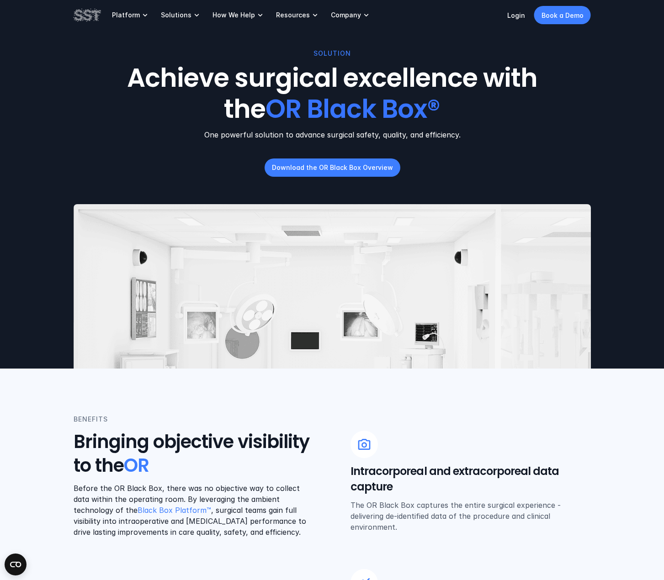 The height and width of the screenshot is (580, 664). Describe the element at coordinates (194, 510) in the screenshot. I see `p: Before the OR Black Box, there was no objective way to collect data within the operating room. By...` at that location.